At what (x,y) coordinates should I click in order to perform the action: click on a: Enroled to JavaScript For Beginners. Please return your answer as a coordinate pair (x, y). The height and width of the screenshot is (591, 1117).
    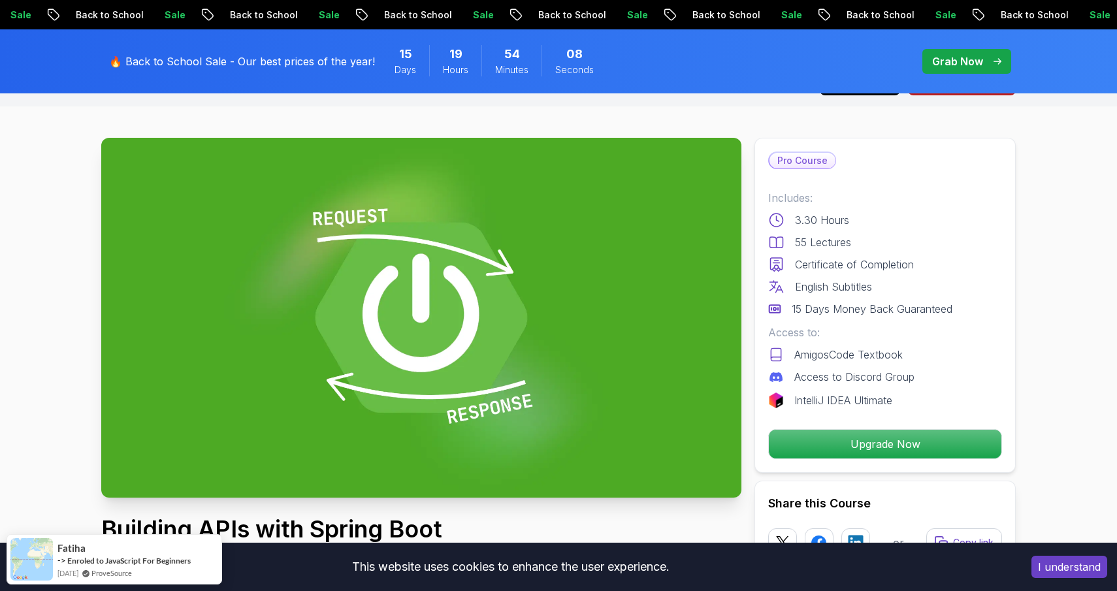
    Looking at the image, I should click on (129, 560).